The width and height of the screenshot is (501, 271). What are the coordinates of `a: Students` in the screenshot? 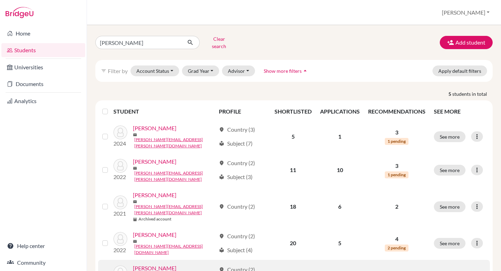 It's located at (43, 50).